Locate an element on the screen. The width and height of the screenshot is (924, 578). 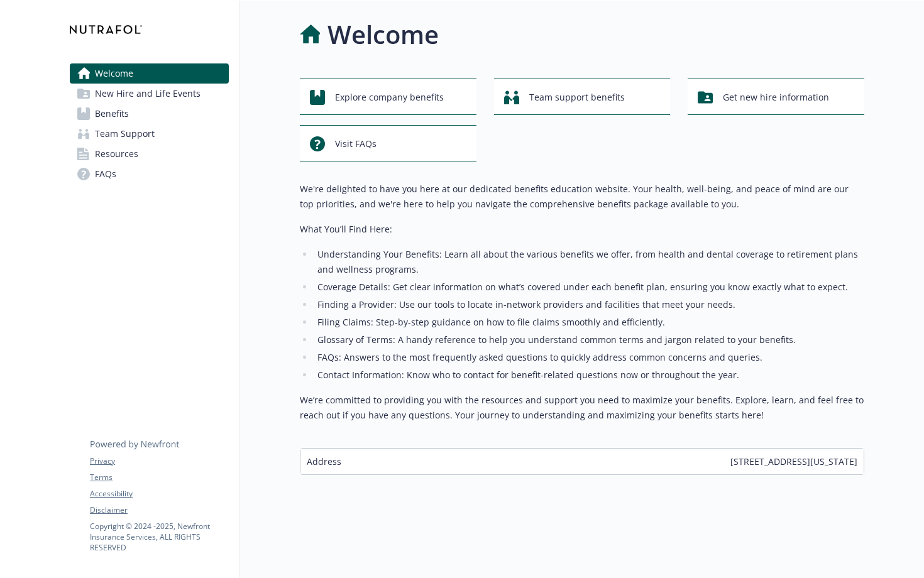
p: We’re committed to providing you with the resources and support you need to maximize your benefit... is located at coordinates (582, 408).